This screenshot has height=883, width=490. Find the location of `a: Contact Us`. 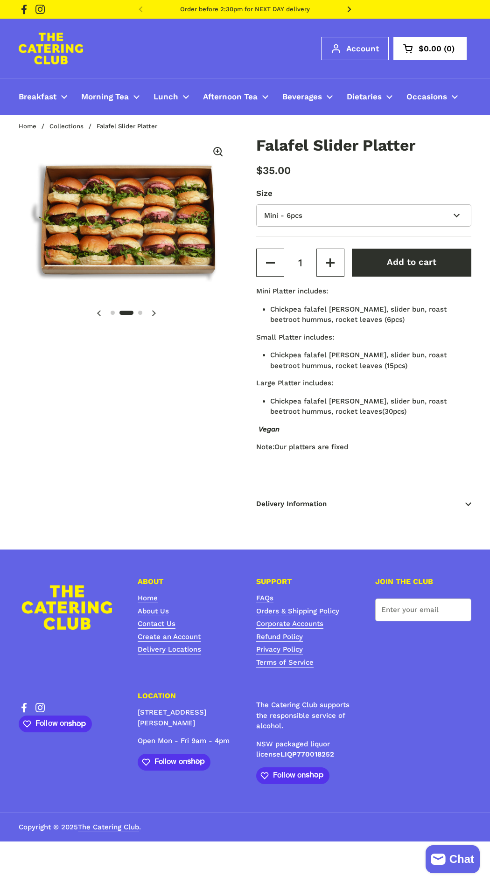

a: Contact Us is located at coordinates (156, 624).